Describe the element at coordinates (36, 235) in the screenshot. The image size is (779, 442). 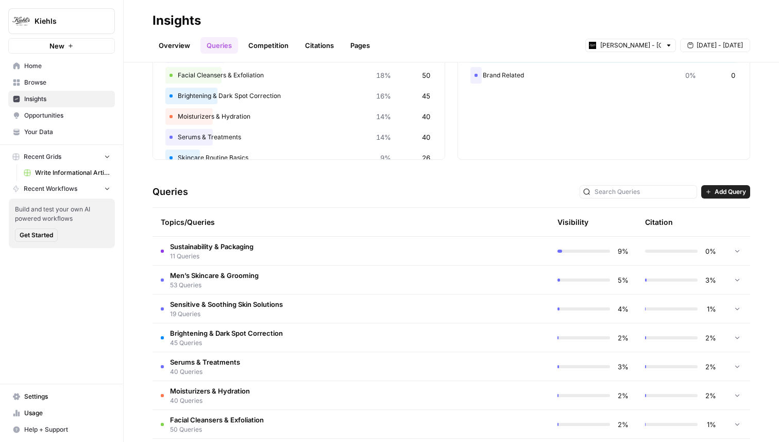
I see `button: Get Started` at that location.